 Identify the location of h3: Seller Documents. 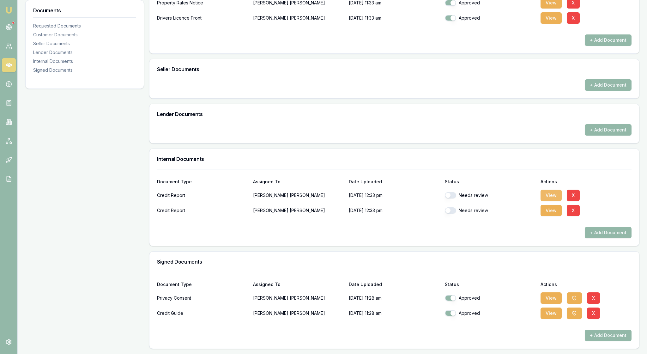
(394, 69).